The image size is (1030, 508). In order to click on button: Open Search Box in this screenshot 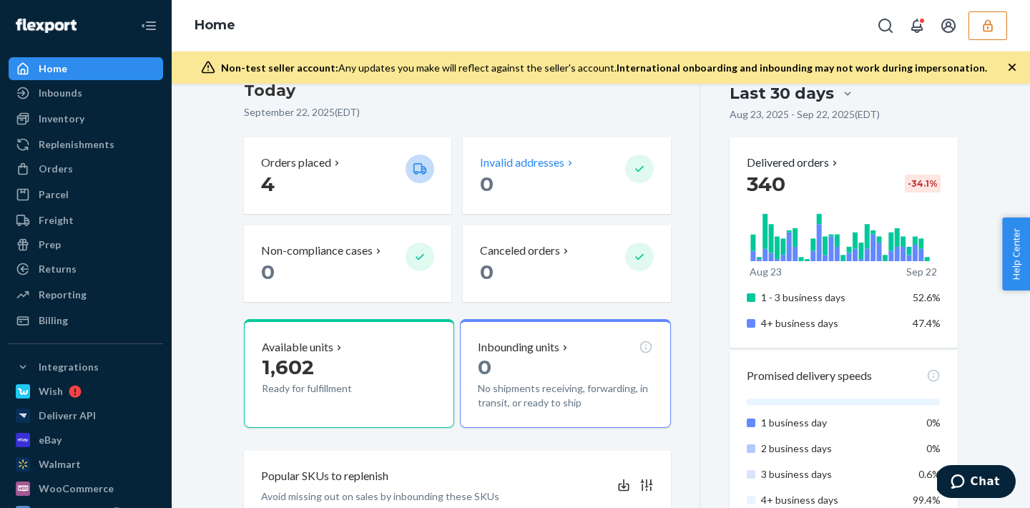, I will do `click(885, 26)`.